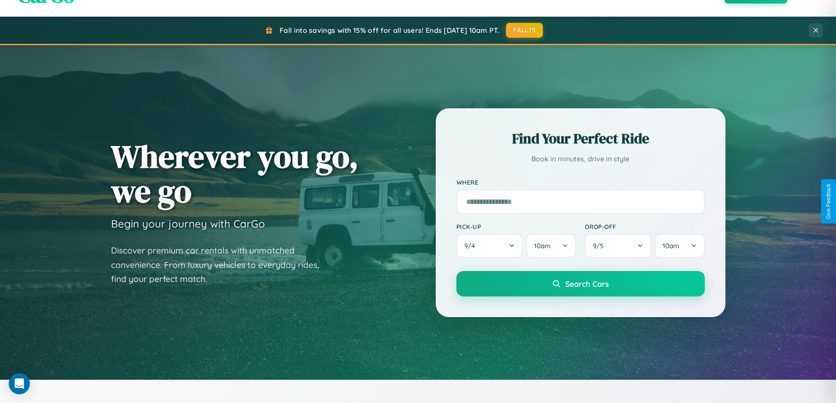  Describe the element at coordinates (188, 224) in the screenshot. I see `h3: Begin your journey with CarGo` at that location.